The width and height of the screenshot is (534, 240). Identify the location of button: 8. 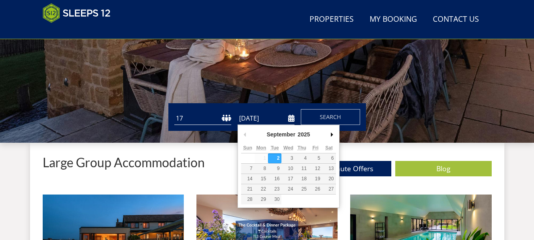
(261, 169).